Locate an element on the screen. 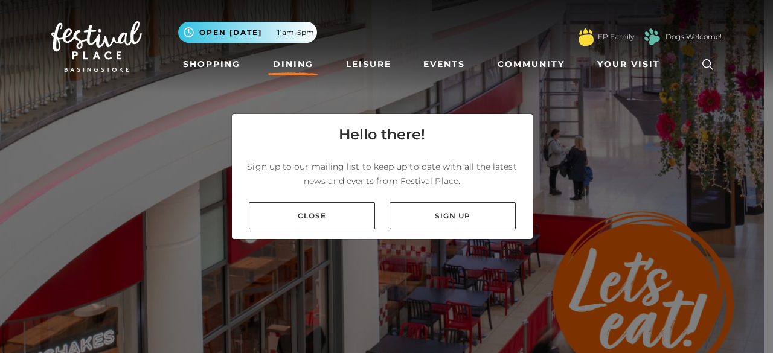 Image resolution: width=773 pixels, height=353 pixels. span: Your Visit is located at coordinates (629, 64).